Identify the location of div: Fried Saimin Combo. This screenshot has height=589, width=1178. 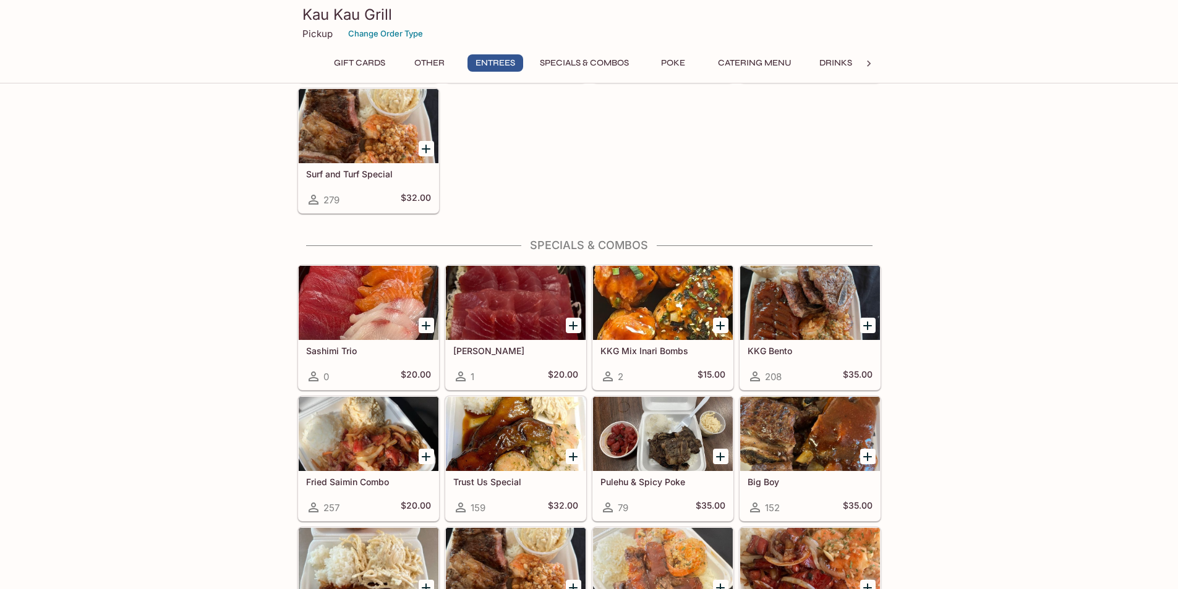
(369, 434).